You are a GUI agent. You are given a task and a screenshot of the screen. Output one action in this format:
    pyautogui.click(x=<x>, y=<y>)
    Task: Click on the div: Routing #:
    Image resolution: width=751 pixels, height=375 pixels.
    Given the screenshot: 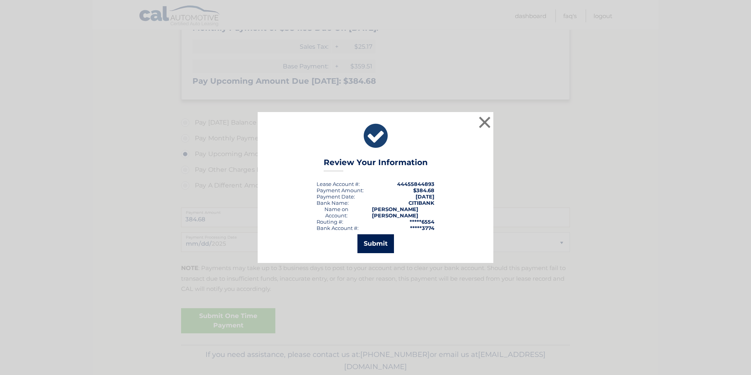 What is the action you would take?
    pyautogui.click(x=330, y=222)
    